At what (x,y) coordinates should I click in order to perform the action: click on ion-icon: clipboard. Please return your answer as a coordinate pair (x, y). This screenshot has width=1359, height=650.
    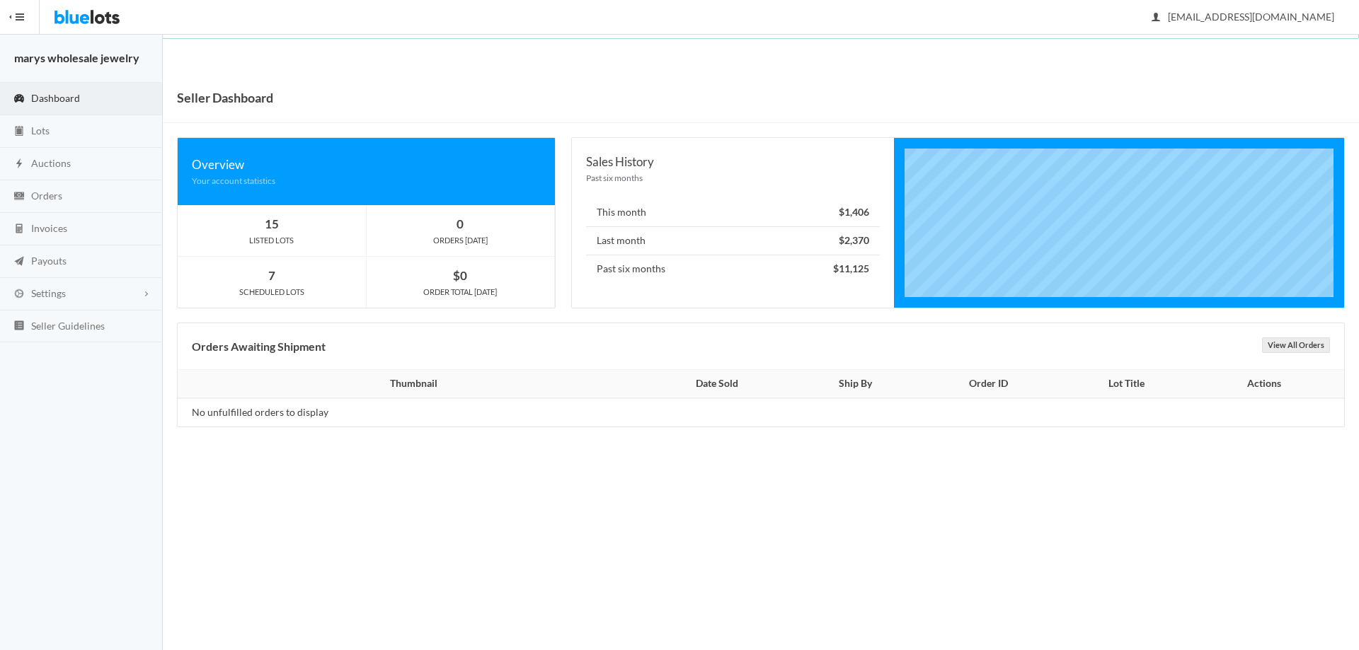
    Looking at the image, I should click on (19, 132).